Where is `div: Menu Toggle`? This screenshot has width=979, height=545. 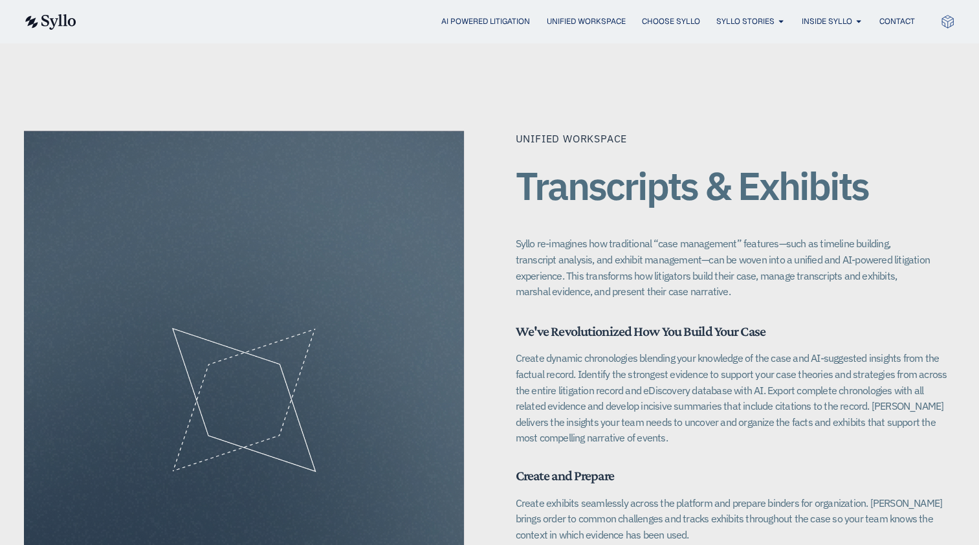 div: Menu Toggle is located at coordinates (508, 21).